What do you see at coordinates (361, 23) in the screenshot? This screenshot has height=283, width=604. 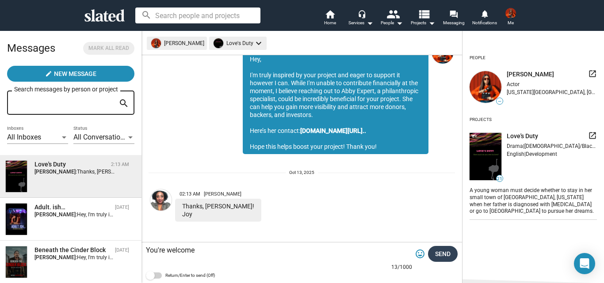 I see `div: Services` at bounding box center [361, 23].